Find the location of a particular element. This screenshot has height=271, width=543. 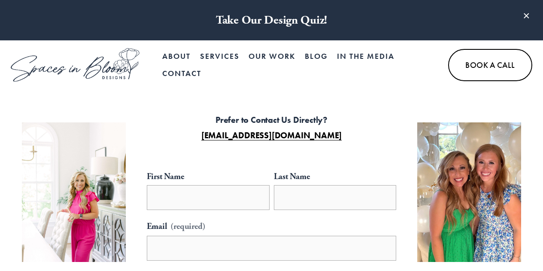

a: About is located at coordinates (176, 57).